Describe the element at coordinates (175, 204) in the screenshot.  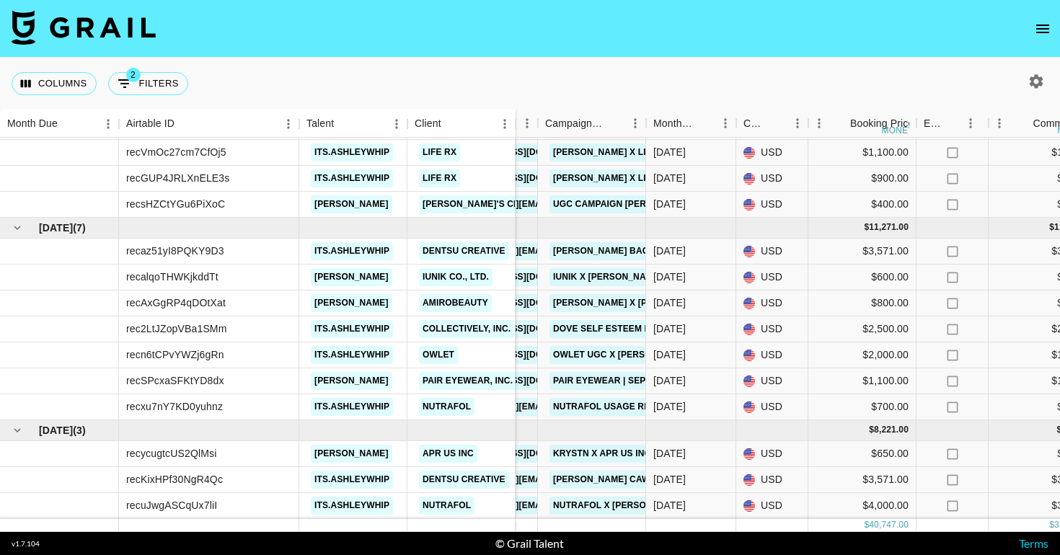
I see `div: recsHZCtYGu6PiXoC` at that location.